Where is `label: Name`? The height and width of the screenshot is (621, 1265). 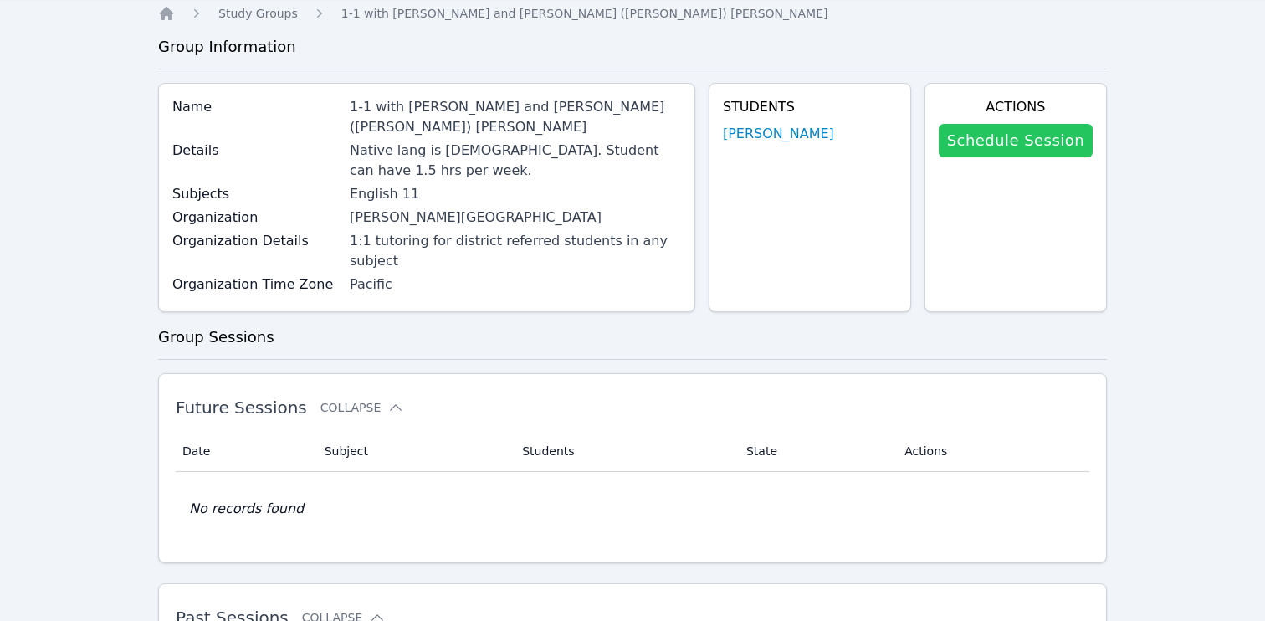
label: Name is located at coordinates (256, 107).